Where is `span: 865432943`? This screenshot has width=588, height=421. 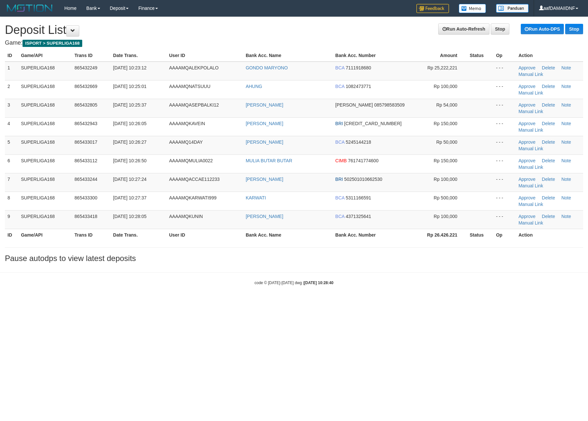
span: 865432943 is located at coordinates (86, 124).